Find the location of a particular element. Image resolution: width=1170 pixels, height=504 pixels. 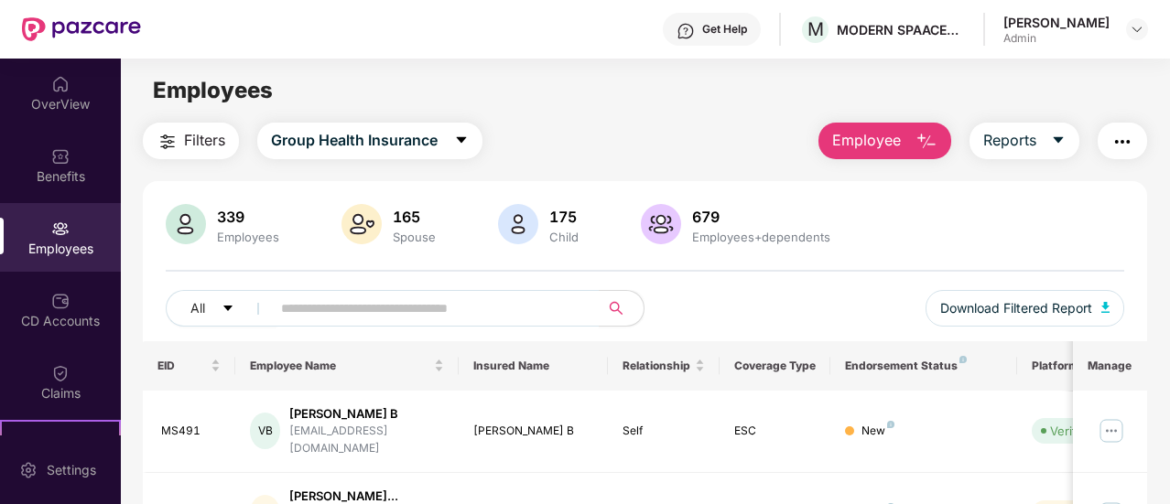

img: svg+xml;base64,PHN2ZyBpZD0iQ2xhaW0iIHhtbG5zPSJodHRwOi8vd3d3LnczLm9yZy8yMDAwL3N2ZyIgd2lkdGg9IjIwIi... is located at coordinates (60, 373).